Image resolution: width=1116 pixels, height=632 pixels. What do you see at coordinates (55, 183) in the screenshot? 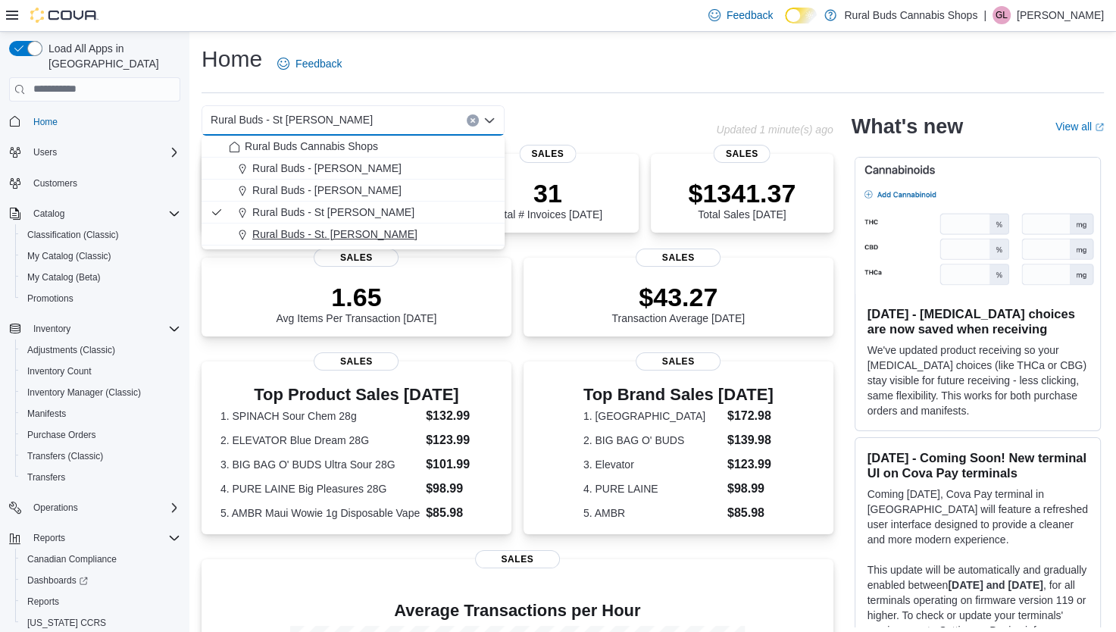
I see `a: Customers` at bounding box center [55, 183].